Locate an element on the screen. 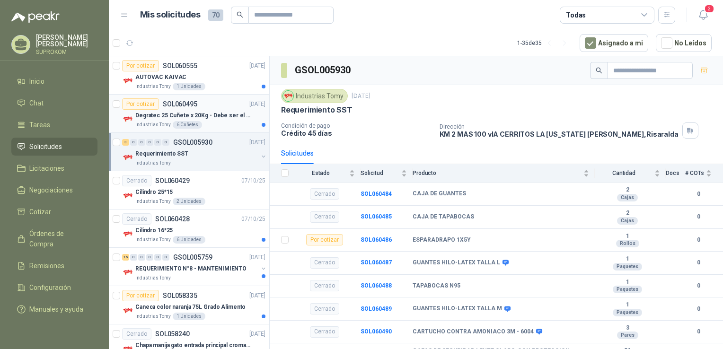 The width and height of the screenshot is (723, 349). a: Remisiones is located at coordinates (54, 266).